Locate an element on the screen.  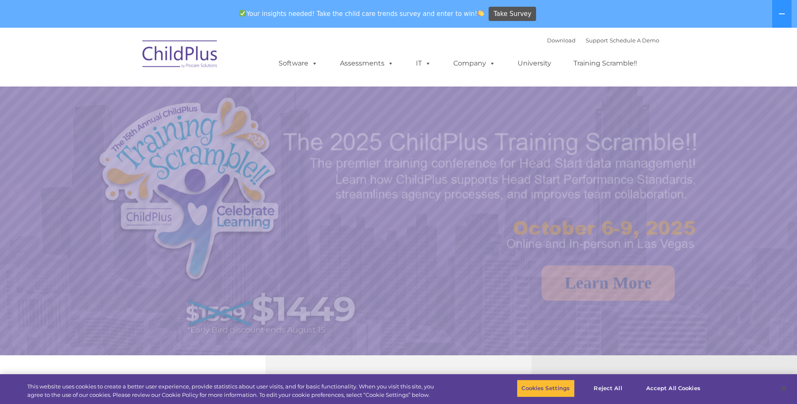
a: Learn More is located at coordinates (608, 283).